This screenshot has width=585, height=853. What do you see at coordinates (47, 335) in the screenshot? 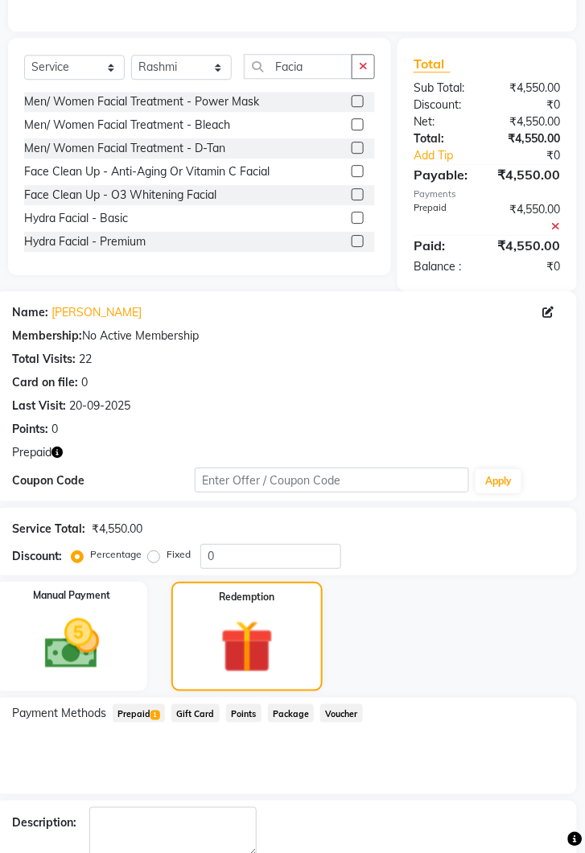
I see `div: Membership:` at bounding box center [47, 335].